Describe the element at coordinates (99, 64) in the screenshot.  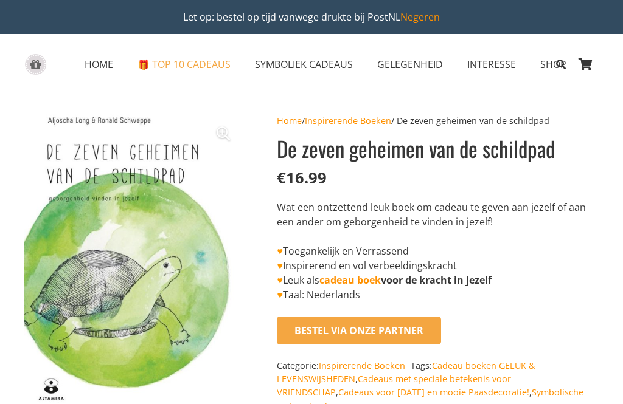
I see `a: HOMEHOME Menu` at that location.